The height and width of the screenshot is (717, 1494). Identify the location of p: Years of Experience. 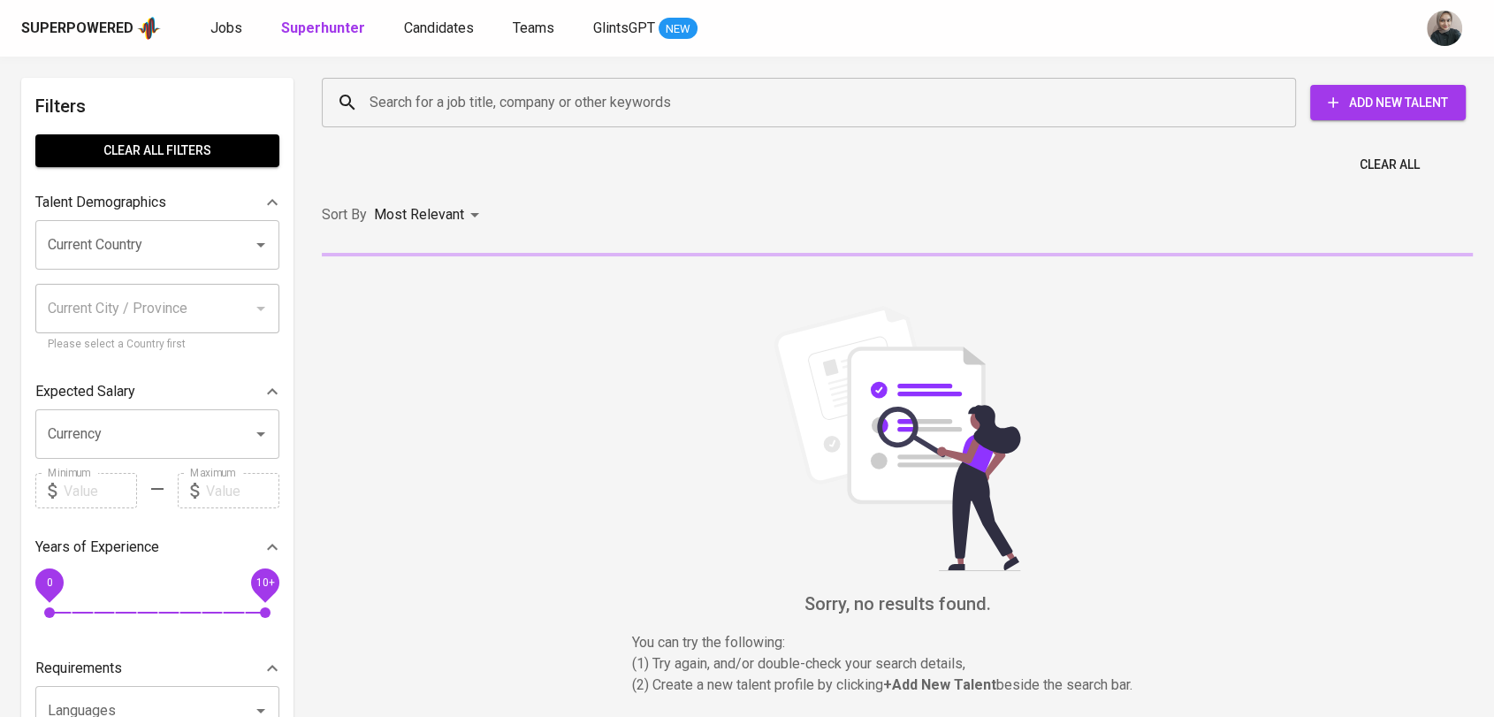
(97, 547).